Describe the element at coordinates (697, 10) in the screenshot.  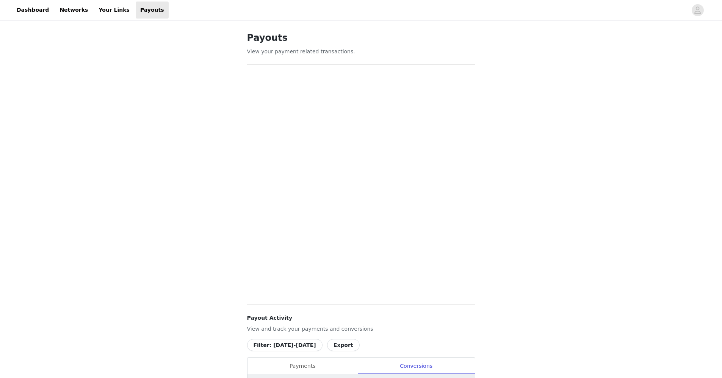
I see `div: avatar` at that location.